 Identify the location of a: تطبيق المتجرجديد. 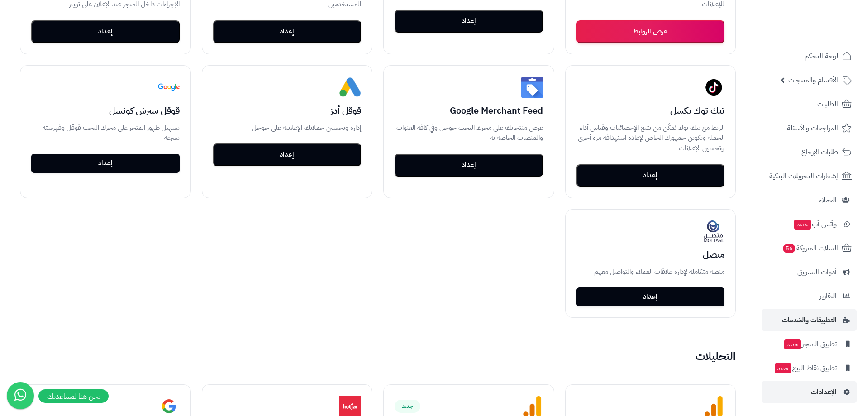
(809, 344).